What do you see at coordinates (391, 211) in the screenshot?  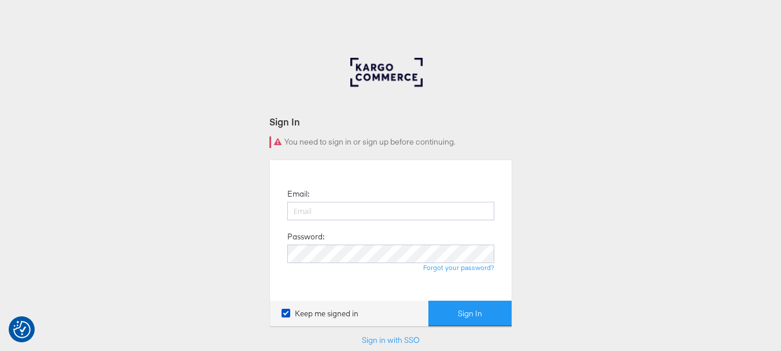 I see `input: Email` at bounding box center [391, 211].